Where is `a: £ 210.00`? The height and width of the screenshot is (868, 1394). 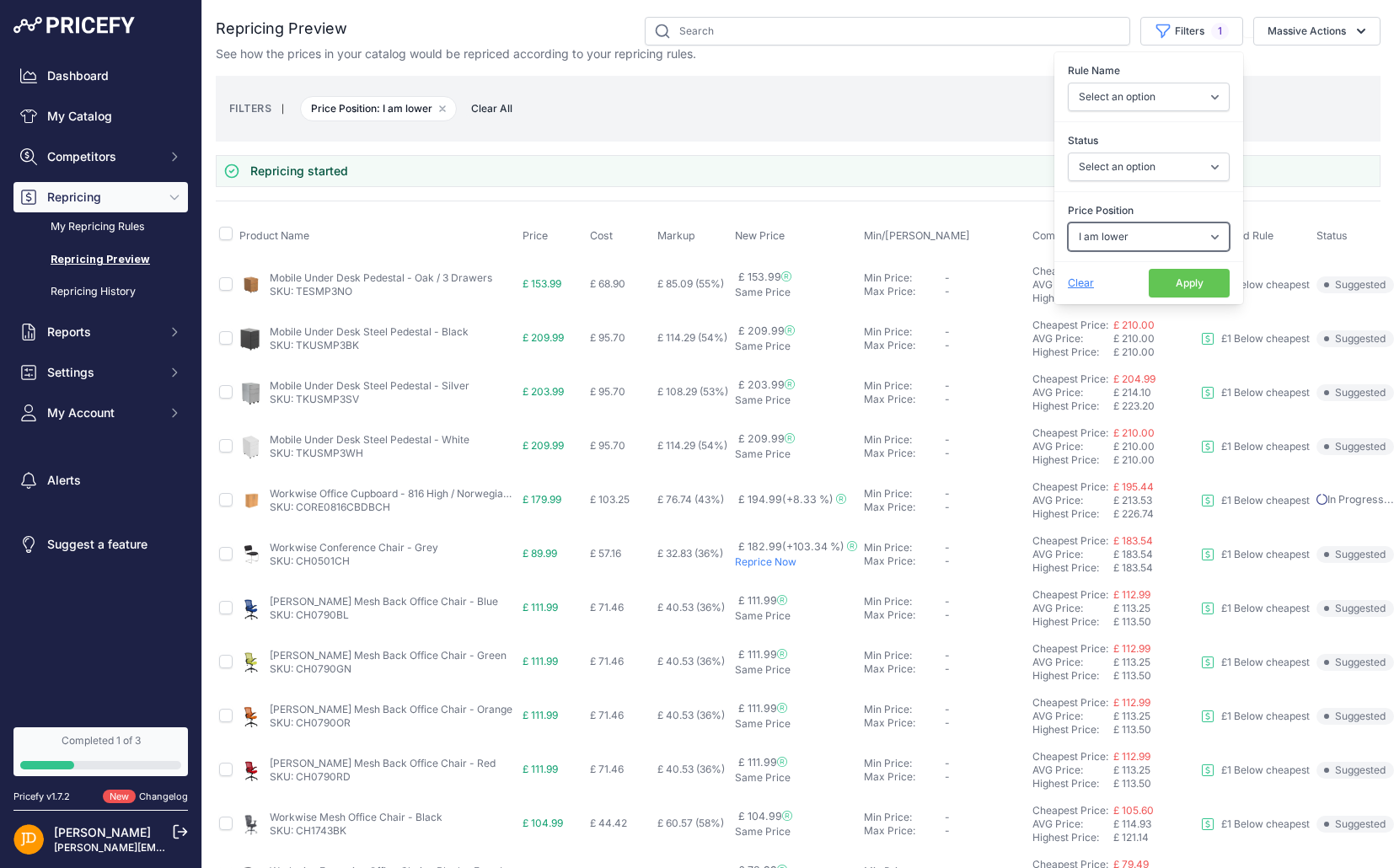
a: £ 210.00 is located at coordinates (1133, 325).